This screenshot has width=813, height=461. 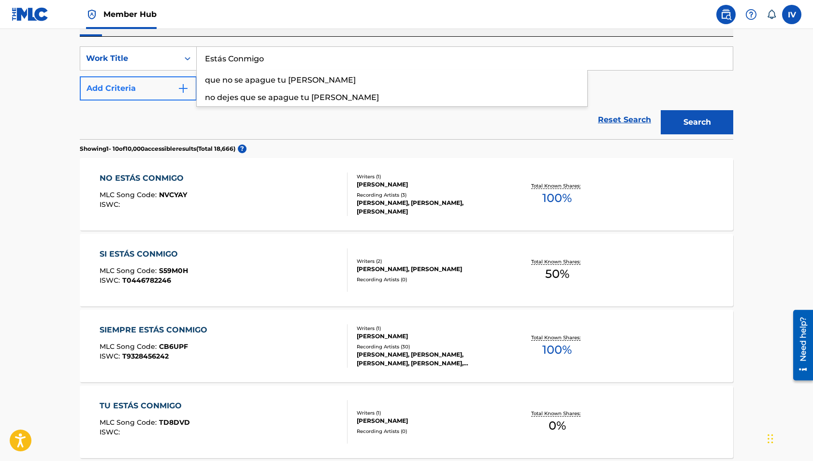 What do you see at coordinates (430, 347) in the screenshot?
I see `div: Recording Artists ( 30 )` at bounding box center [430, 347].